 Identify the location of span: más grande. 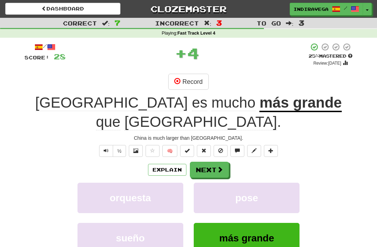
(247, 238).